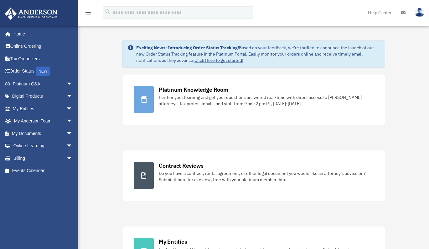  Describe the element at coordinates (43, 96) in the screenshot. I see `a: Digital Productsarrow_drop_down` at that location.